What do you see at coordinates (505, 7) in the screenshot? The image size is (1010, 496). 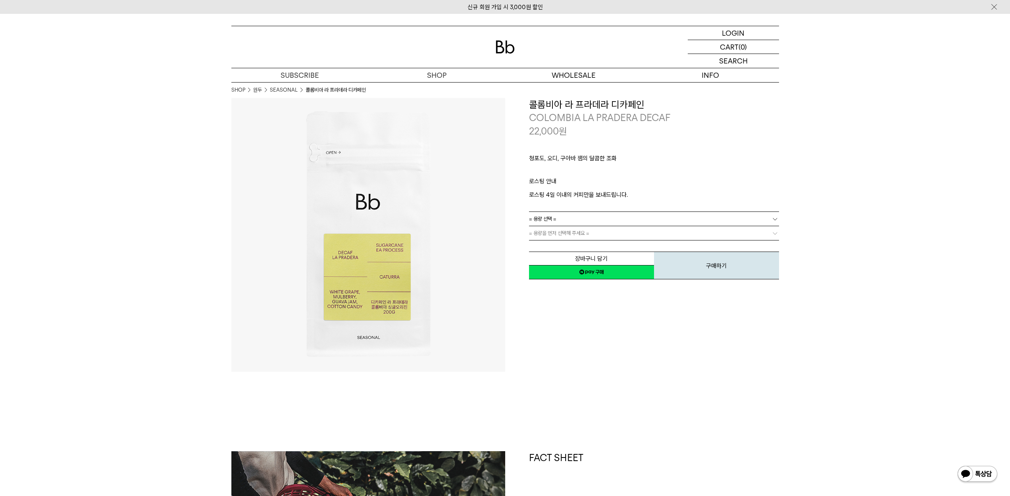 I see `a: 신규 회원 가입 시 3,000원 할인` at bounding box center [505, 7].